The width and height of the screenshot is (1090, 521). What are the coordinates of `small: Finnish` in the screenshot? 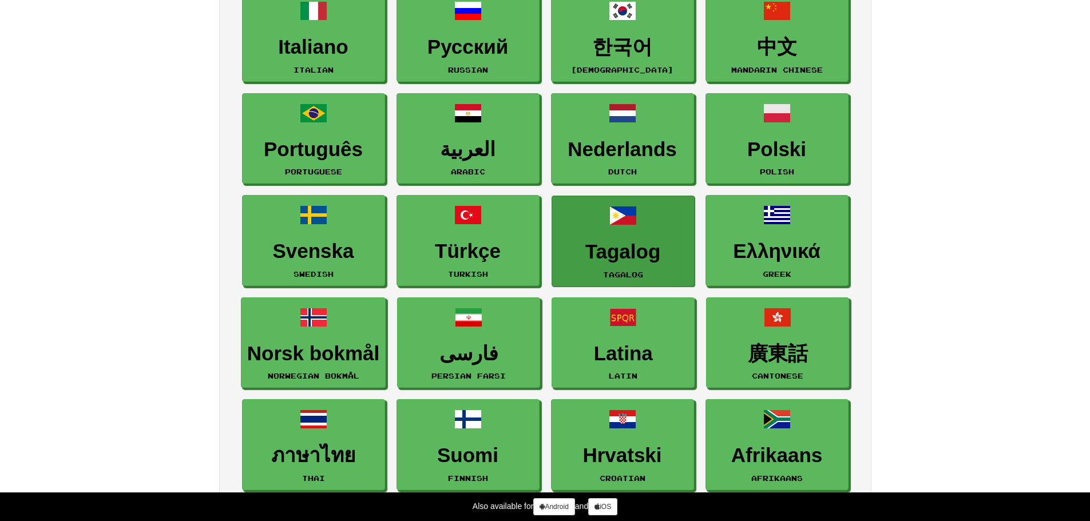 It's located at (468, 478).